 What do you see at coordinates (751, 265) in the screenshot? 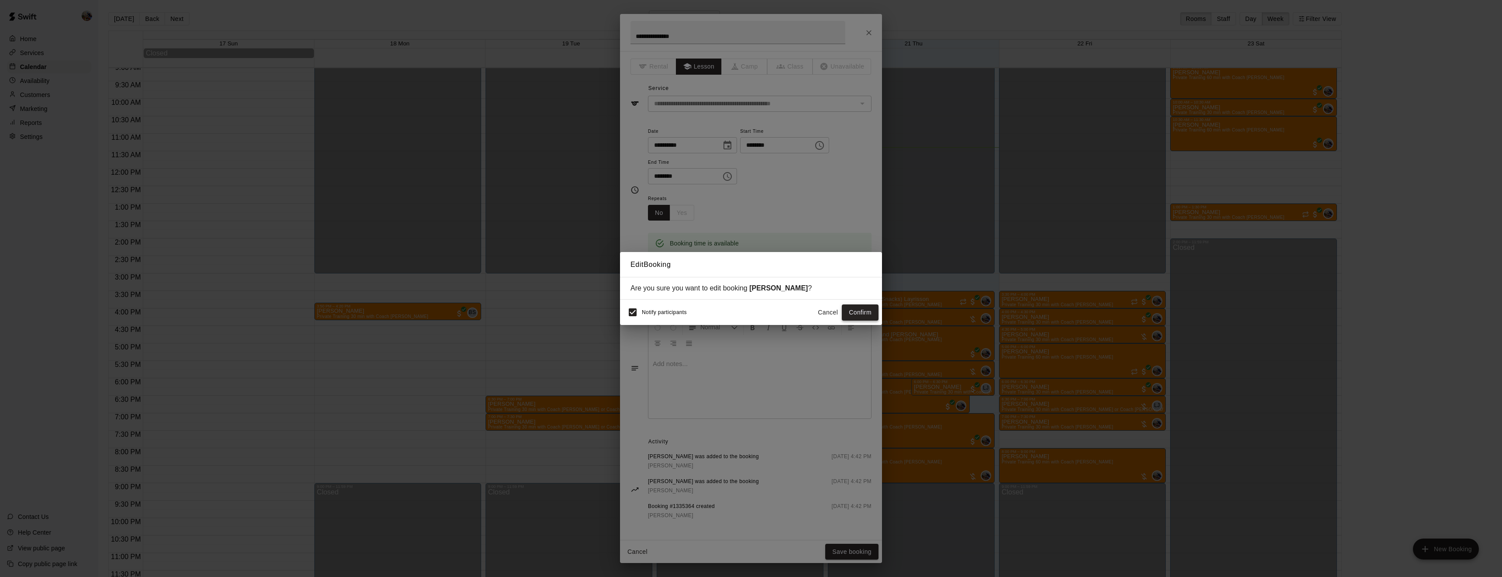
I see `h2: Edit Booking` at bounding box center [751, 265].